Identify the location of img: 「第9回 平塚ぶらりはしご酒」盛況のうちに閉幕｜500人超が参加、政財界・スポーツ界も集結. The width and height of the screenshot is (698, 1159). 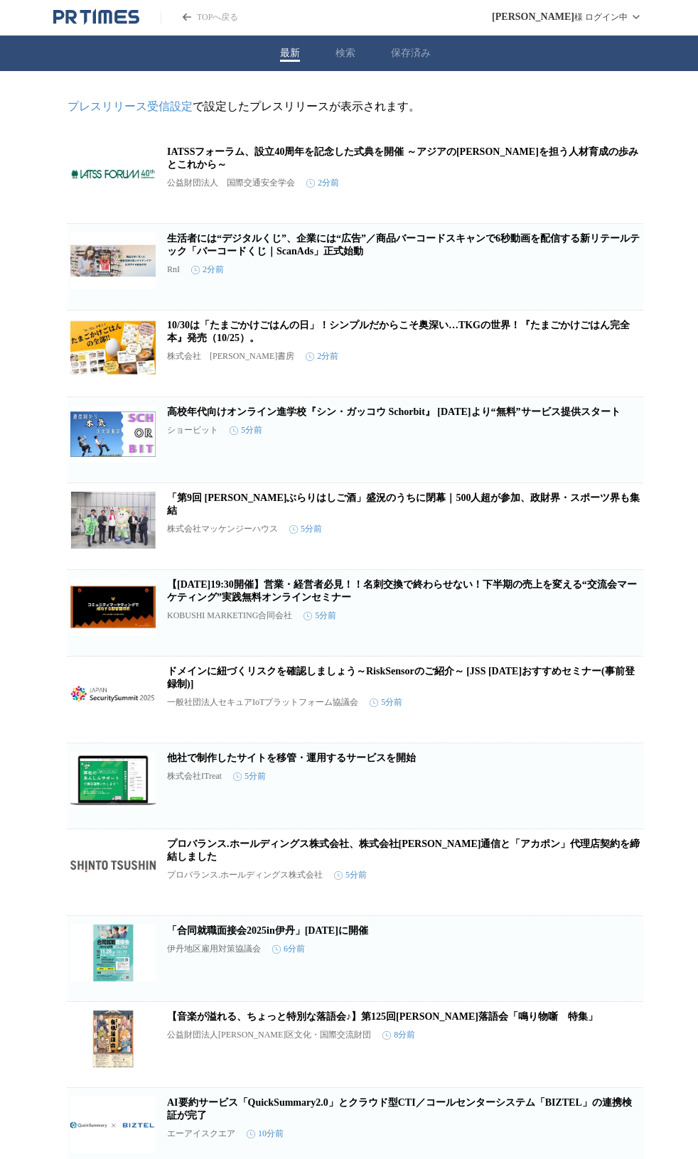
(113, 520).